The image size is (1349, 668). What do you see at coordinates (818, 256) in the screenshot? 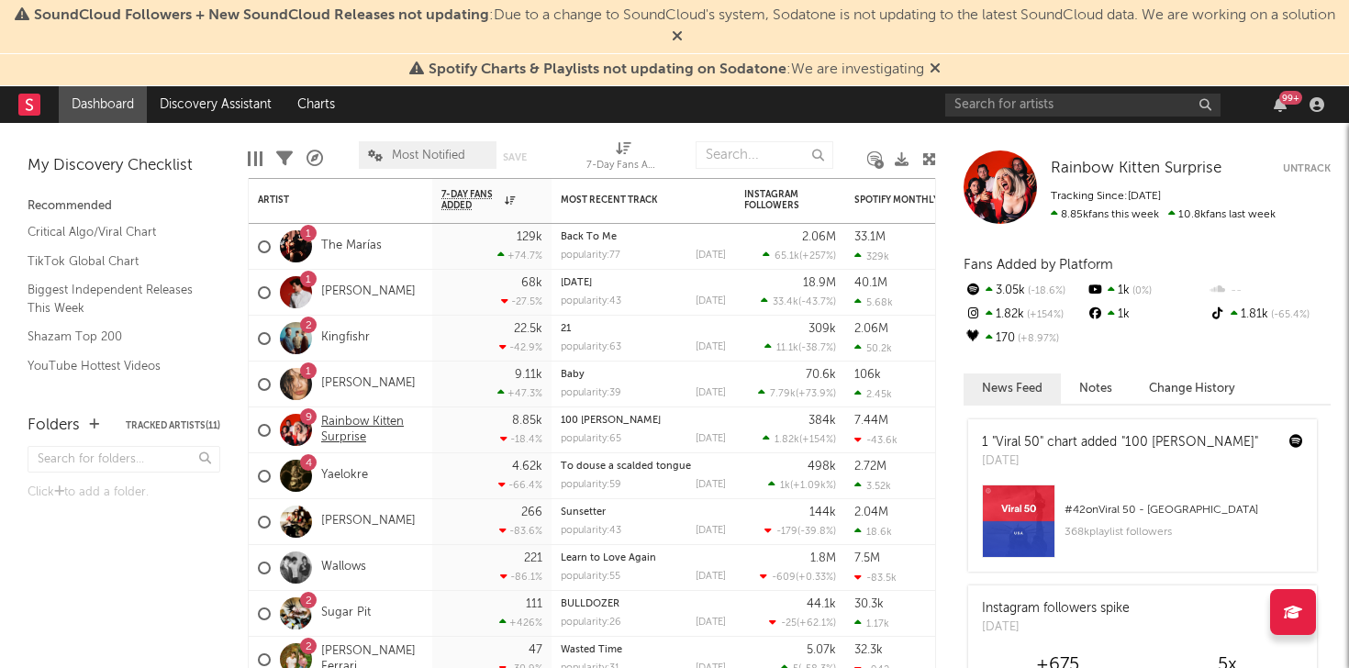
I see `span: +257 %` at bounding box center [818, 256].